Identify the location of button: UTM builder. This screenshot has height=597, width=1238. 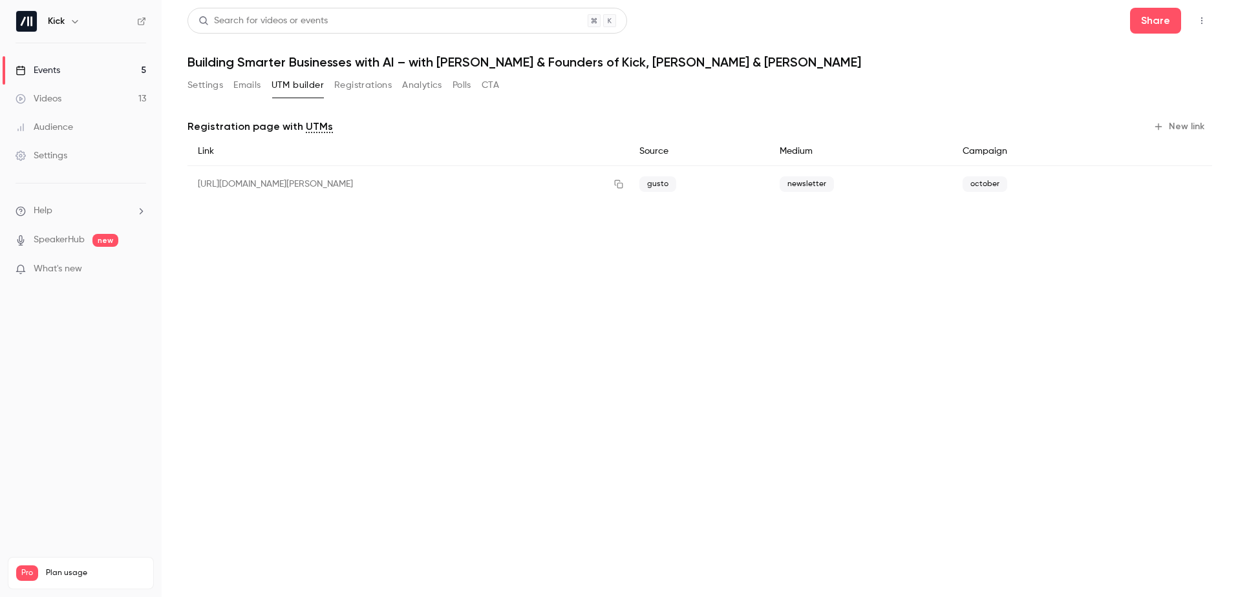
(297, 85).